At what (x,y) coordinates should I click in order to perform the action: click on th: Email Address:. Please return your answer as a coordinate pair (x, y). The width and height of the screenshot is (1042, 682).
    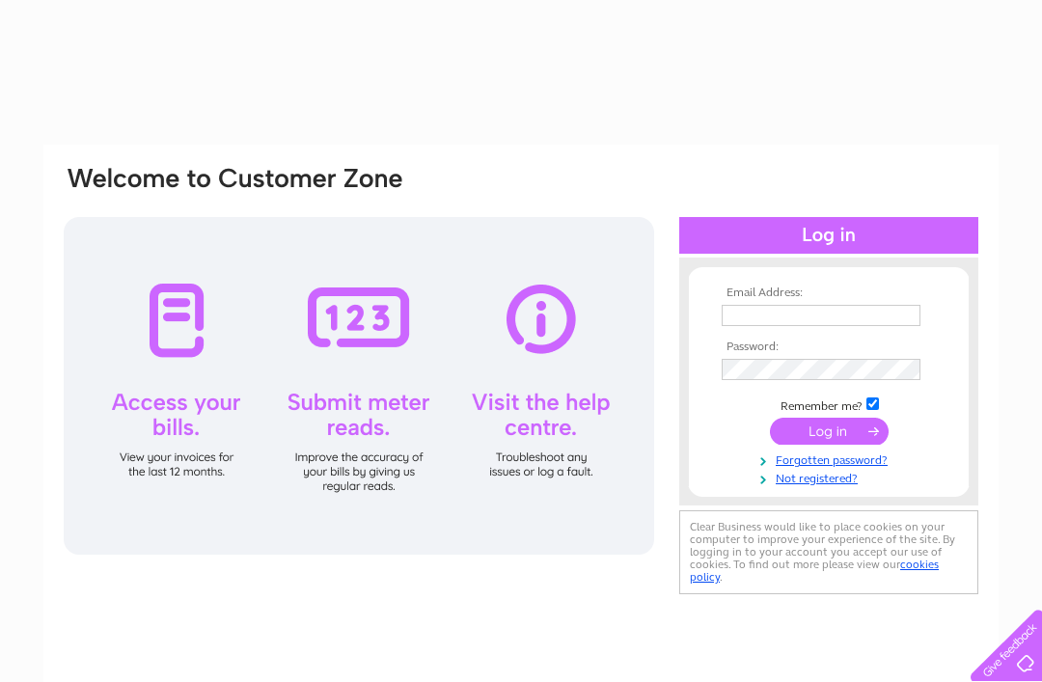
    Looking at the image, I should click on (829, 293).